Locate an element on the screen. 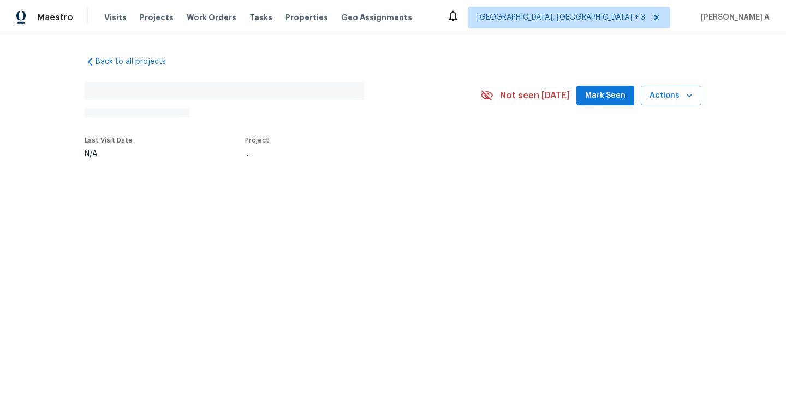  span: Actions is located at coordinates (671, 95).